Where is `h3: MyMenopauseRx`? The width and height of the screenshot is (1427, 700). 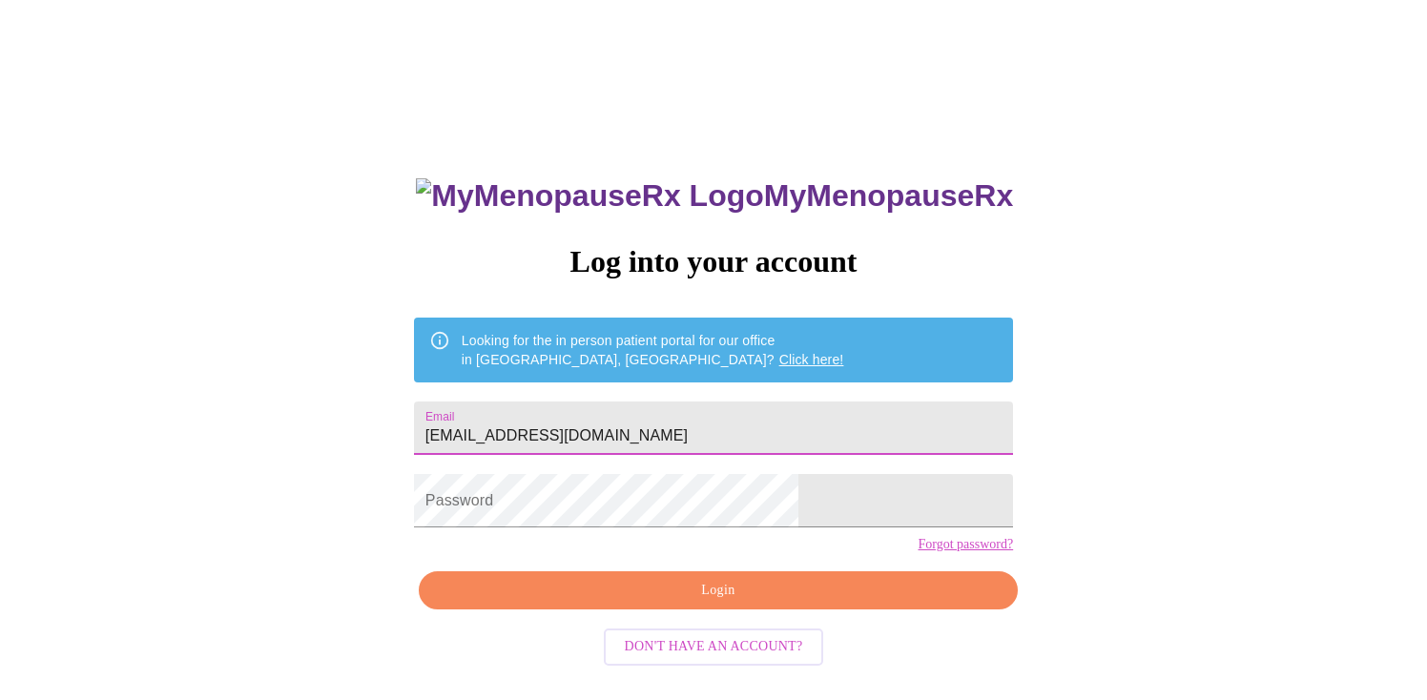 h3: MyMenopauseRx is located at coordinates (715, 196).